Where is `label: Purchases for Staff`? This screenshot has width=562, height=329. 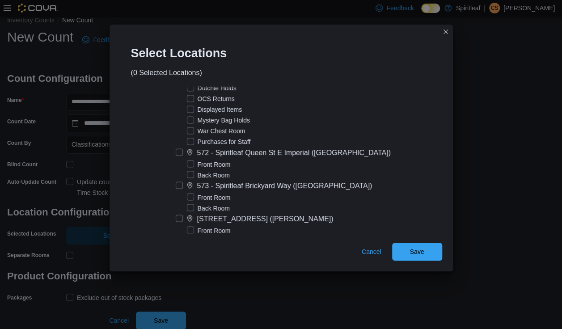 label: Purchases for Staff is located at coordinates (219, 142).